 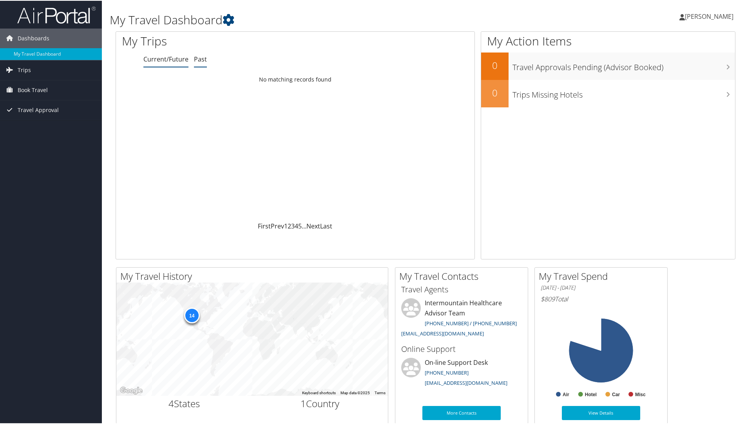 I want to click on a: Terms (opens in new tab), so click(x=380, y=392).